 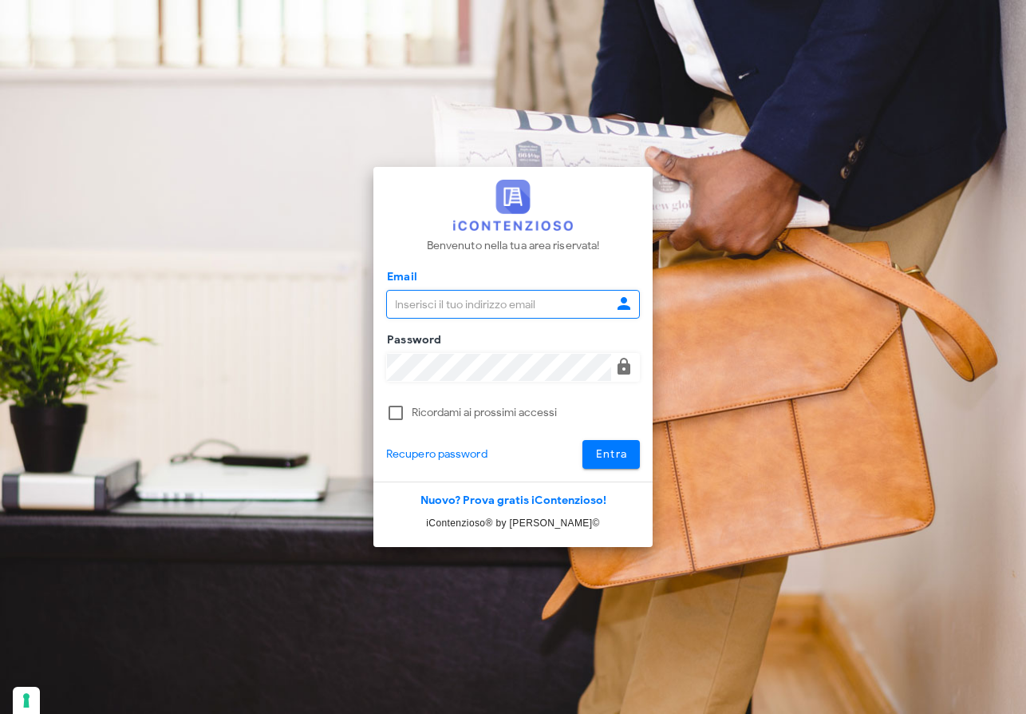 I want to click on button: Entra, so click(x=611, y=454).